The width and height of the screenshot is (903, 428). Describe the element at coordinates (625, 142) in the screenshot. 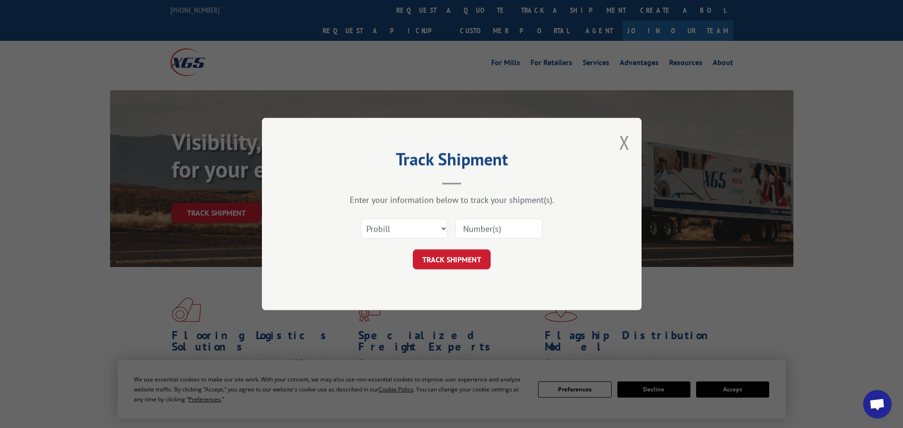

I see `button: Close modal` at that location.